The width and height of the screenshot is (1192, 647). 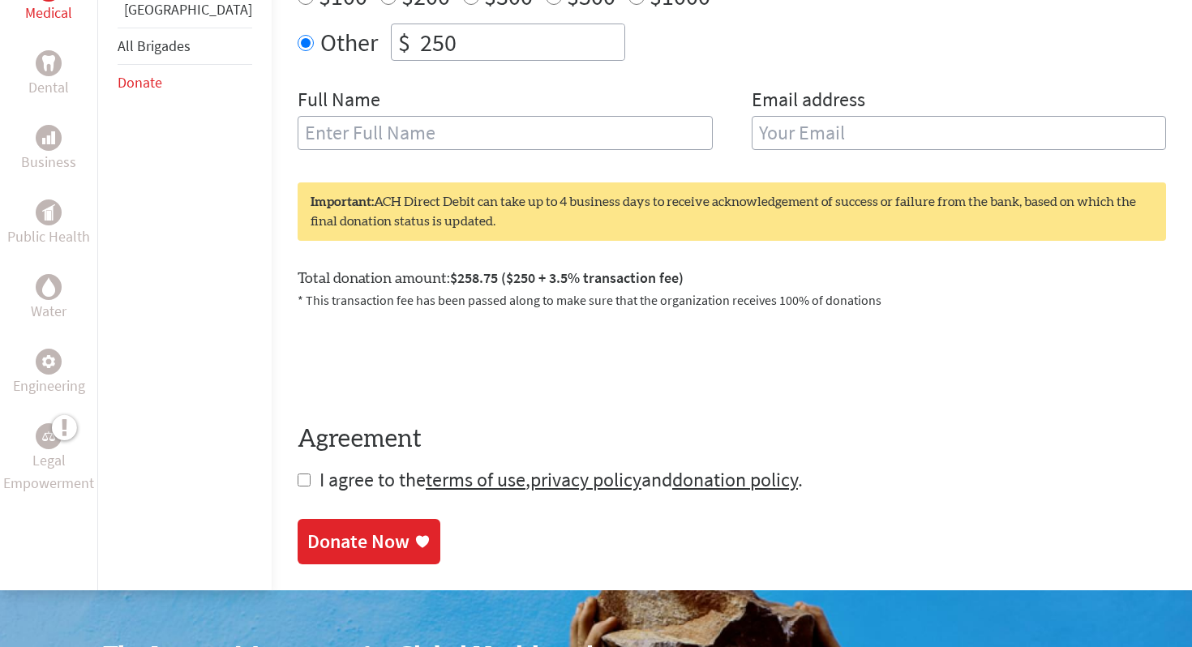 I want to click on a: Donate, so click(x=139, y=82).